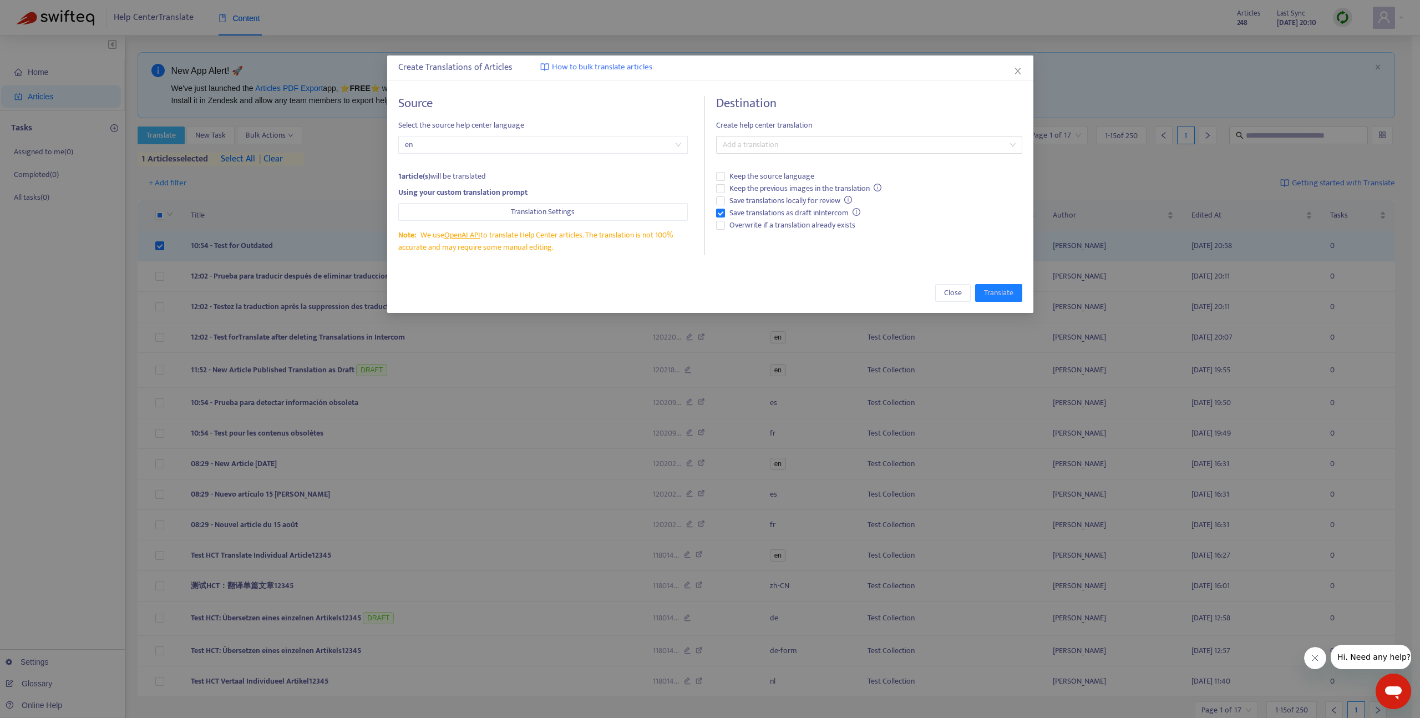 This screenshot has width=1420, height=718. Describe the element at coordinates (771, 176) in the screenshot. I see `span: Keep the source language` at that location.